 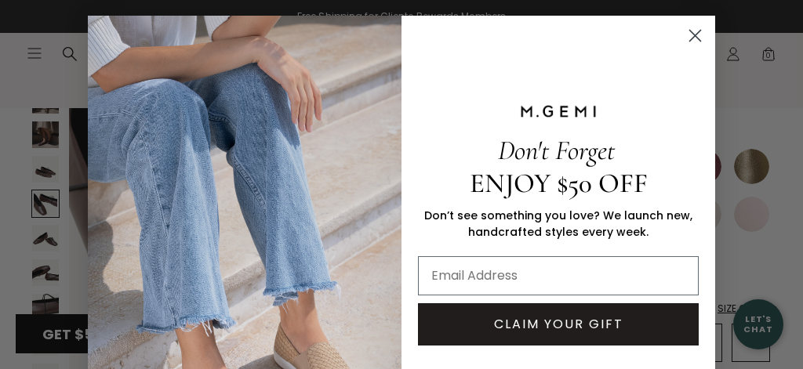 What do you see at coordinates (695, 35) in the screenshot?
I see `button: Close dialog` at bounding box center [695, 35].